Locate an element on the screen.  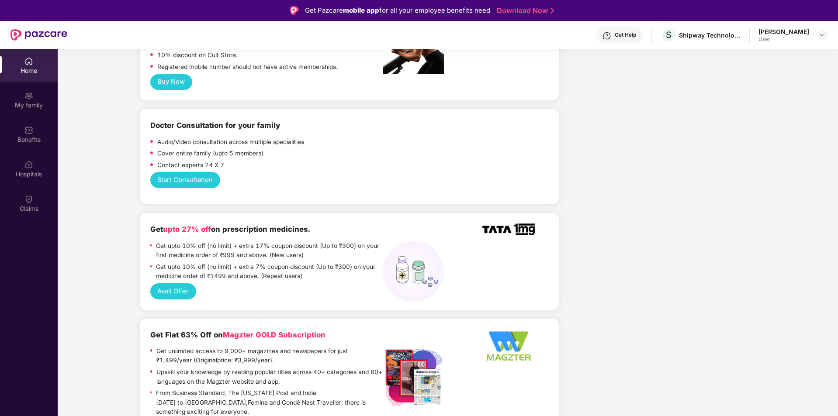
div: Get Help is located at coordinates (625, 35).